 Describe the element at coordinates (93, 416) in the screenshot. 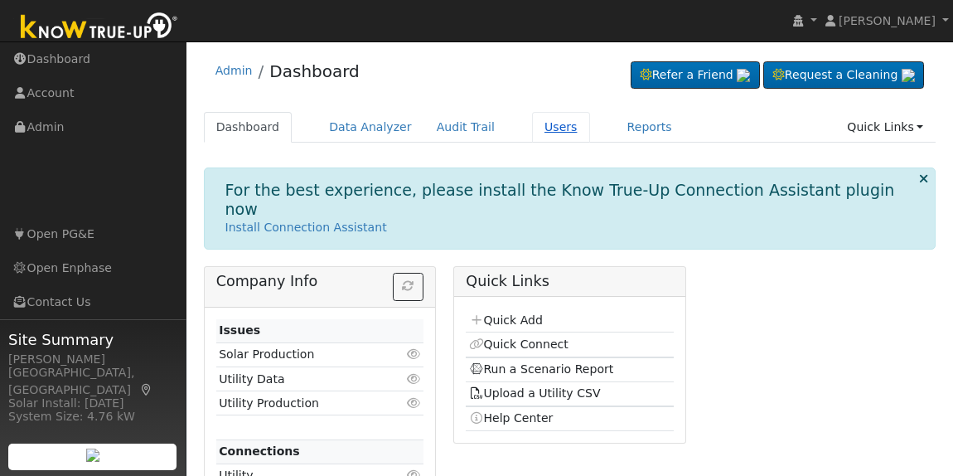

I see `div: System Size: 4.76 kW` at that location.